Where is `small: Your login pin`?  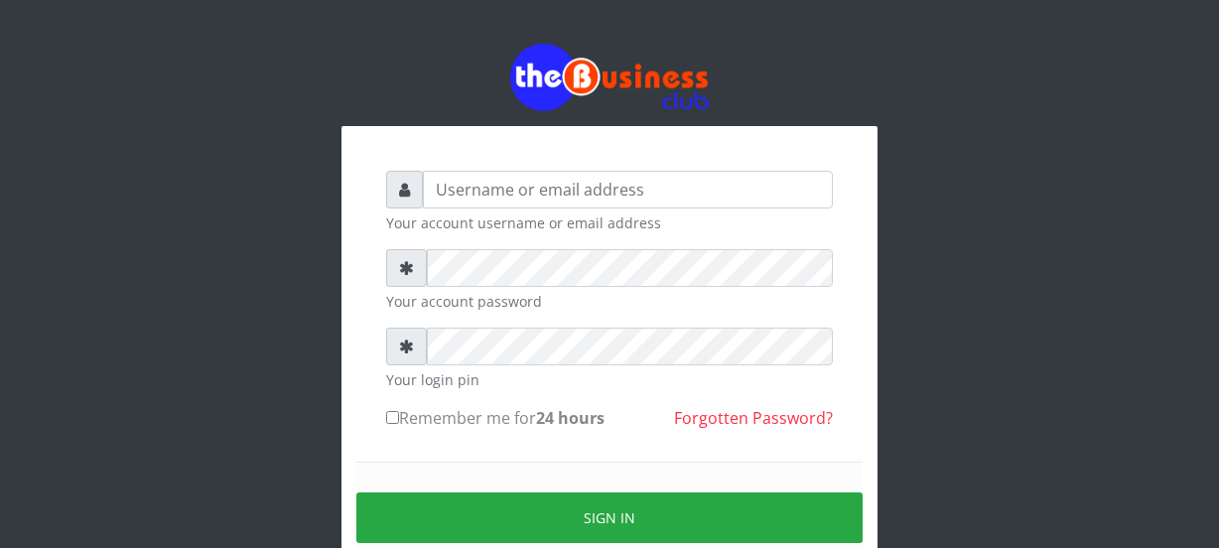 small: Your login pin is located at coordinates (610, 379).